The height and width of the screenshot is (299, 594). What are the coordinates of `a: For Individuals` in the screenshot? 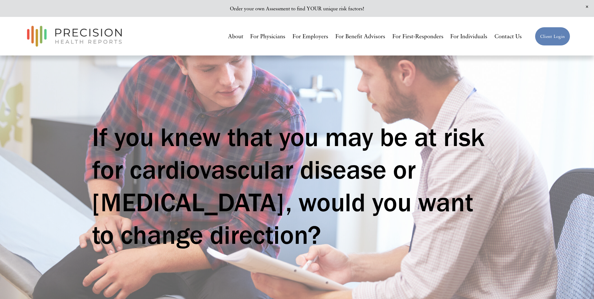 It's located at (469, 36).